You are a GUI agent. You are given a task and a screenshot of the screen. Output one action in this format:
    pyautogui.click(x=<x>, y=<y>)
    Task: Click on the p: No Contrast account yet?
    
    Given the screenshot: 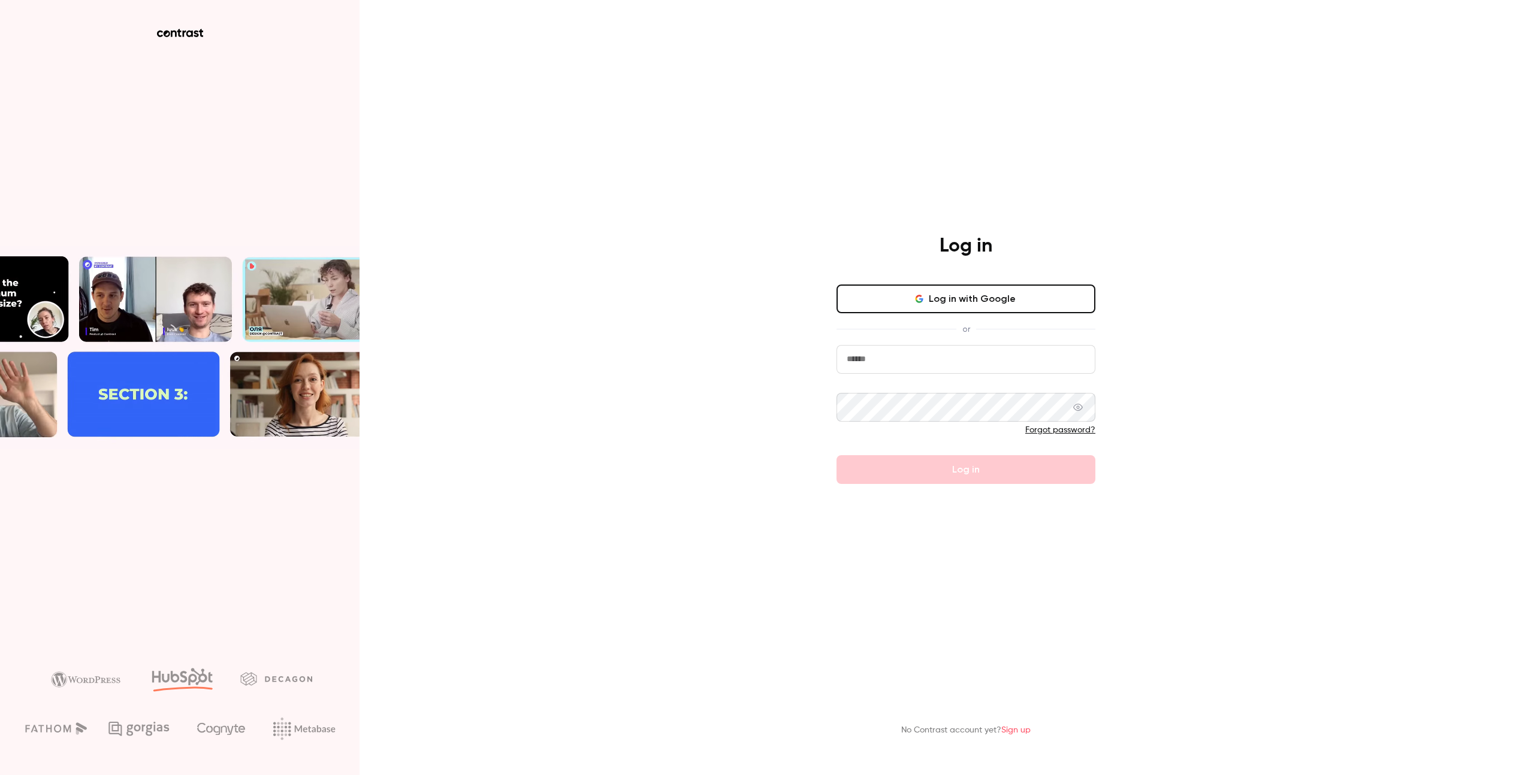 What is the action you would take?
    pyautogui.click(x=966, y=730)
    